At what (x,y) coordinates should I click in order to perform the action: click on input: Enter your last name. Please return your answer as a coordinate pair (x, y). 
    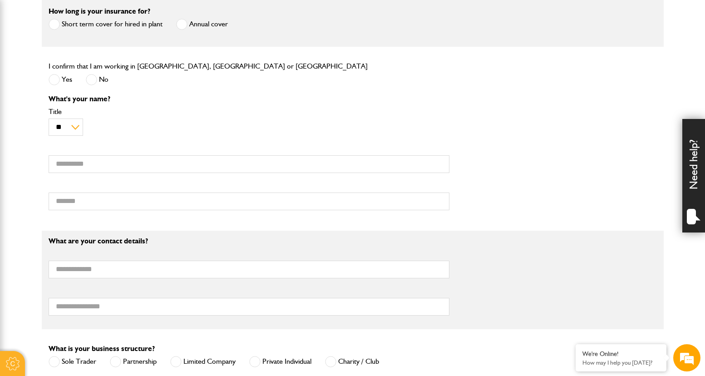
    Looking at the image, I should click on (89, 94).